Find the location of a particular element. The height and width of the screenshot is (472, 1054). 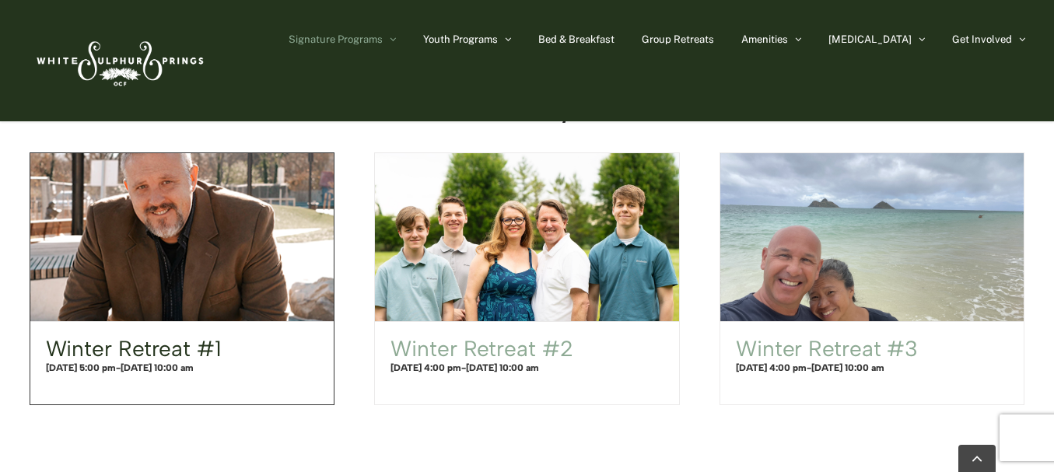

span: Bed & Breakfast is located at coordinates (576, 39).